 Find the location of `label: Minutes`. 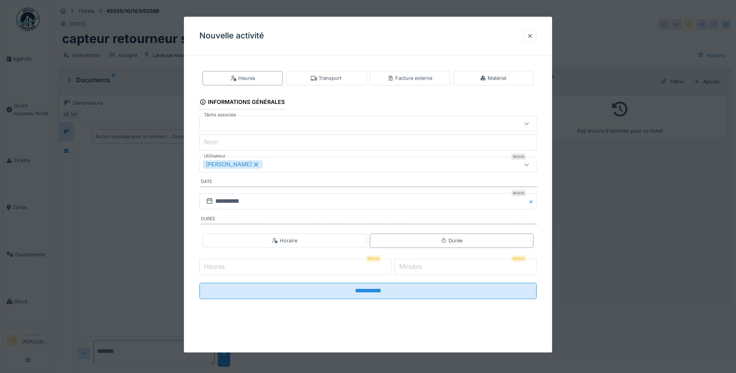

label: Minutes is located at coordinates (410, 267).